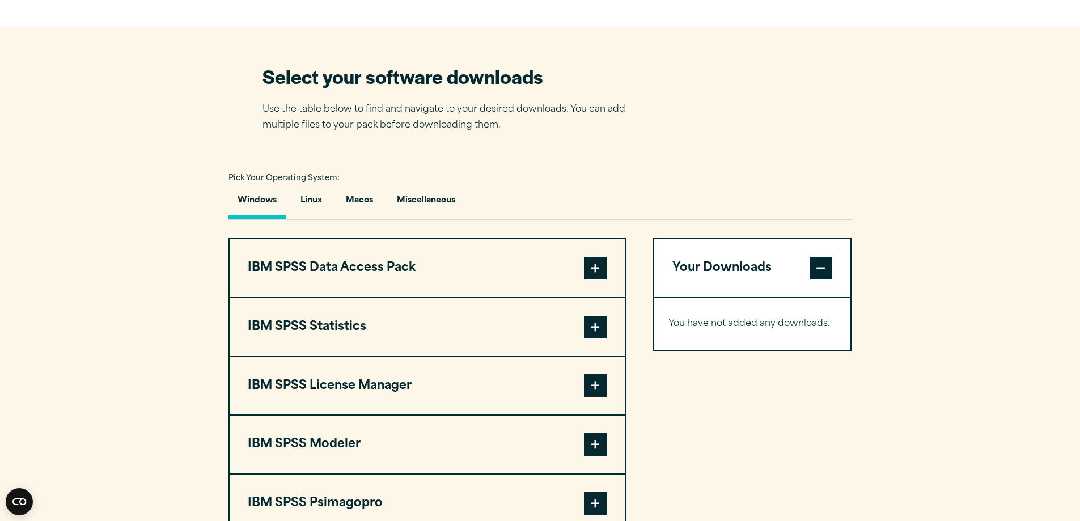  What do you see at coordinates (753, 324) in the screenshot?
I see `div: Your Downloads` at bounding box center [753, 324].